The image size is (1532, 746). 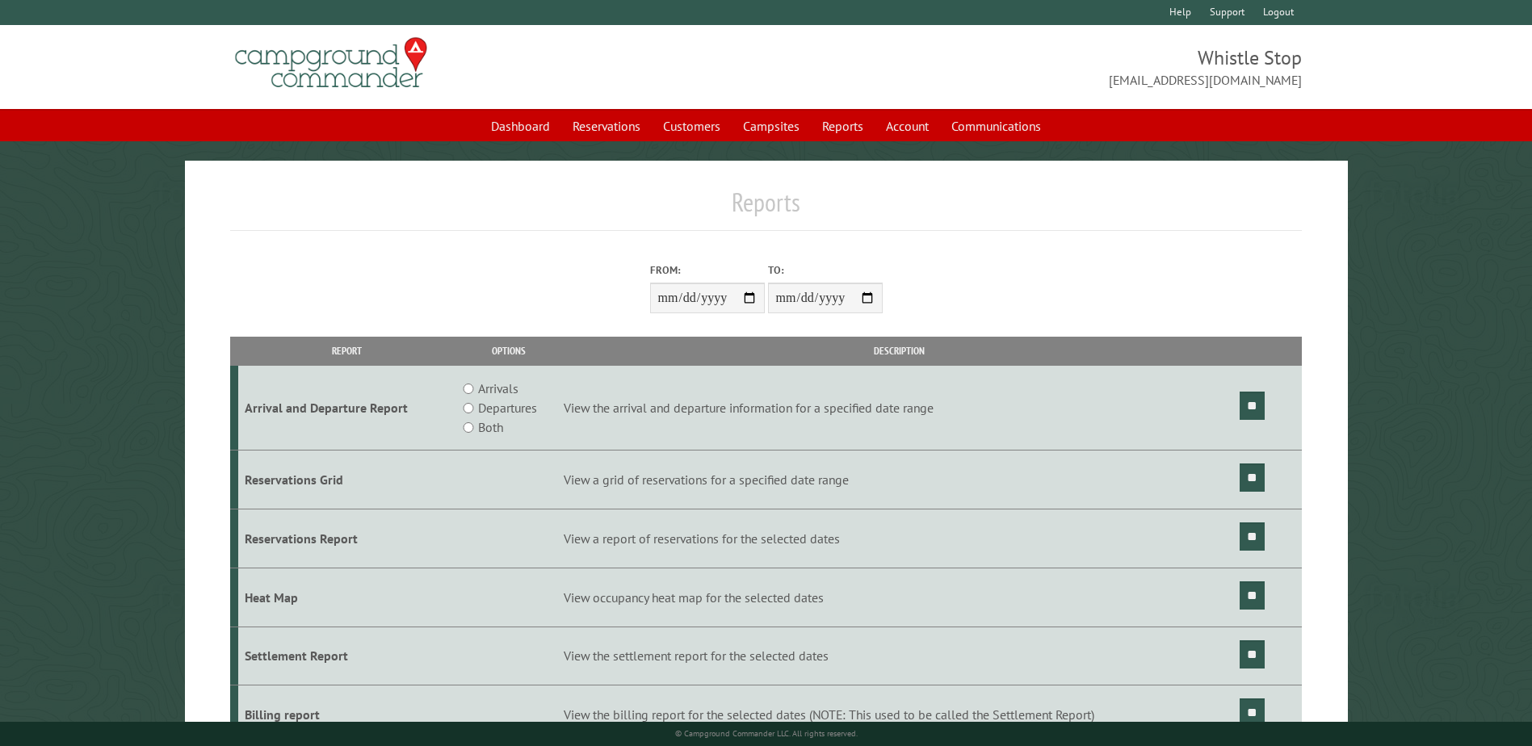 I want to click on label: To:, so click(x=826, y=270).